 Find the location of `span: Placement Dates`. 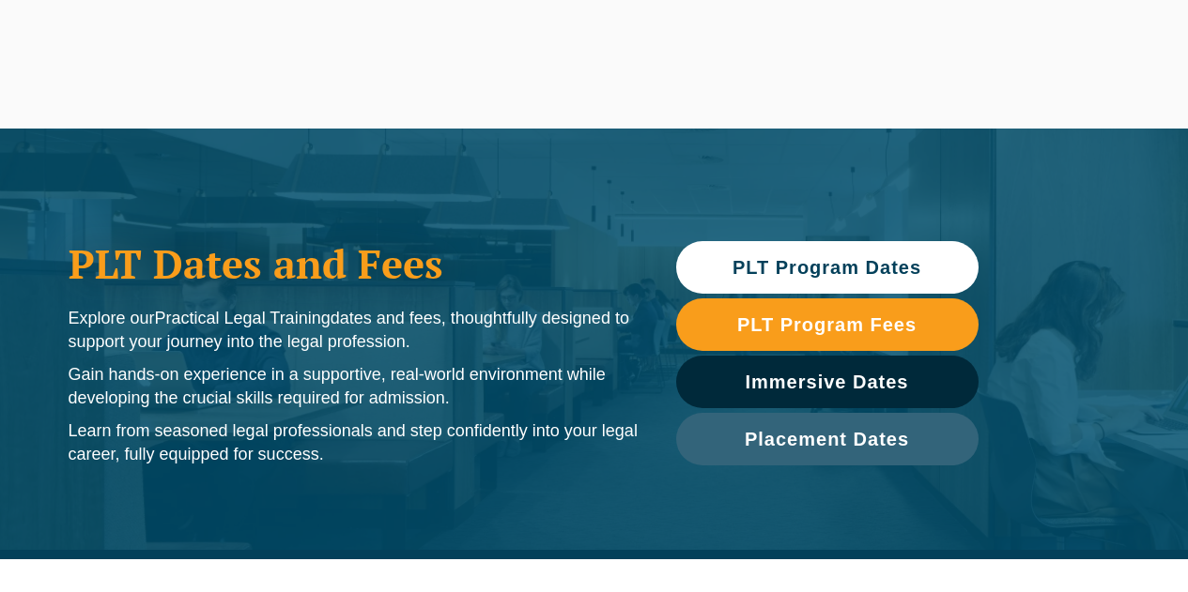

span: Placement Dates is located at coordinates (826, 439).